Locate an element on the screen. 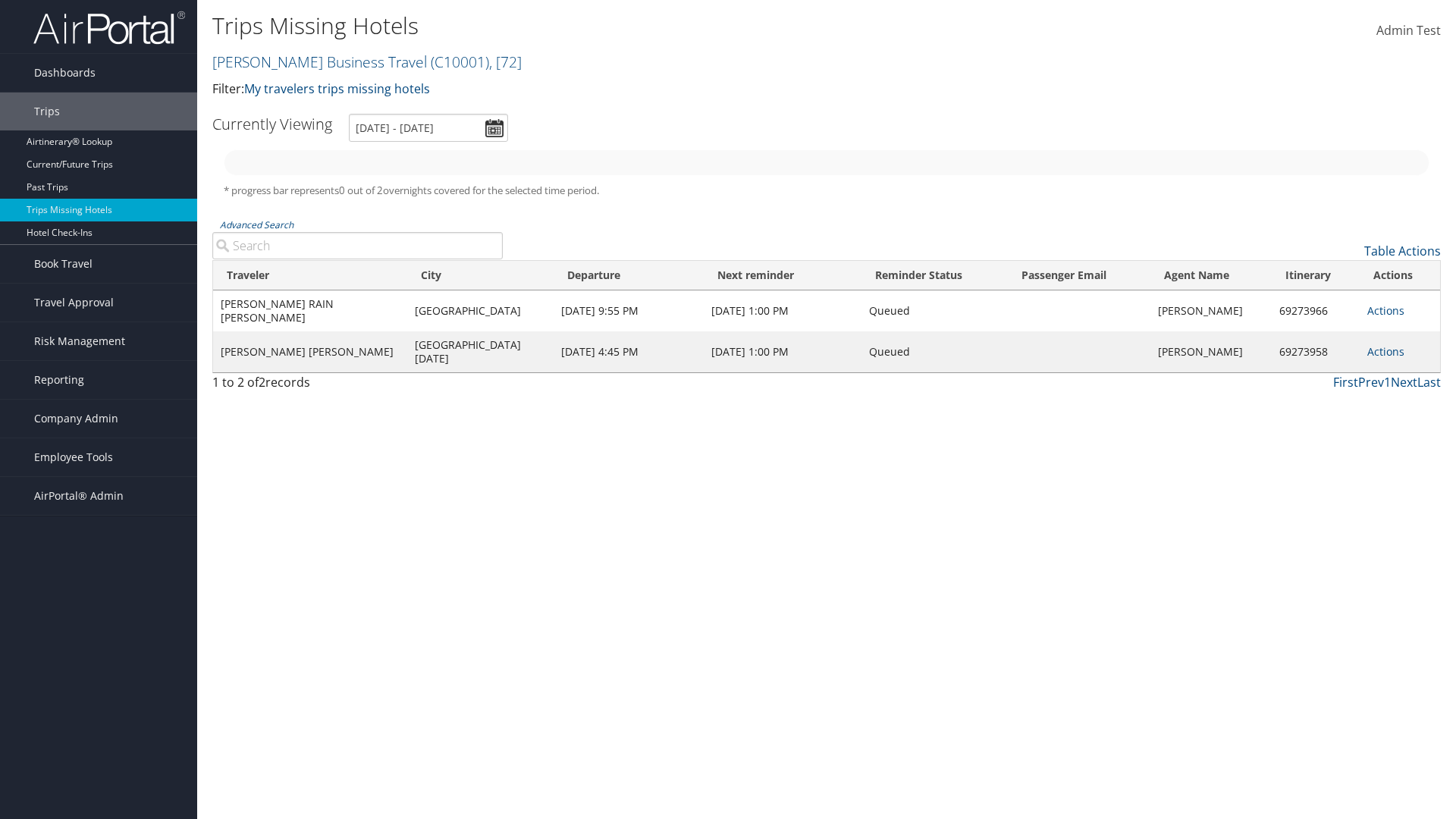 The height and width of the screenshot is (819, 1456). th: Itinerary is located at coordinates (1316, 276).